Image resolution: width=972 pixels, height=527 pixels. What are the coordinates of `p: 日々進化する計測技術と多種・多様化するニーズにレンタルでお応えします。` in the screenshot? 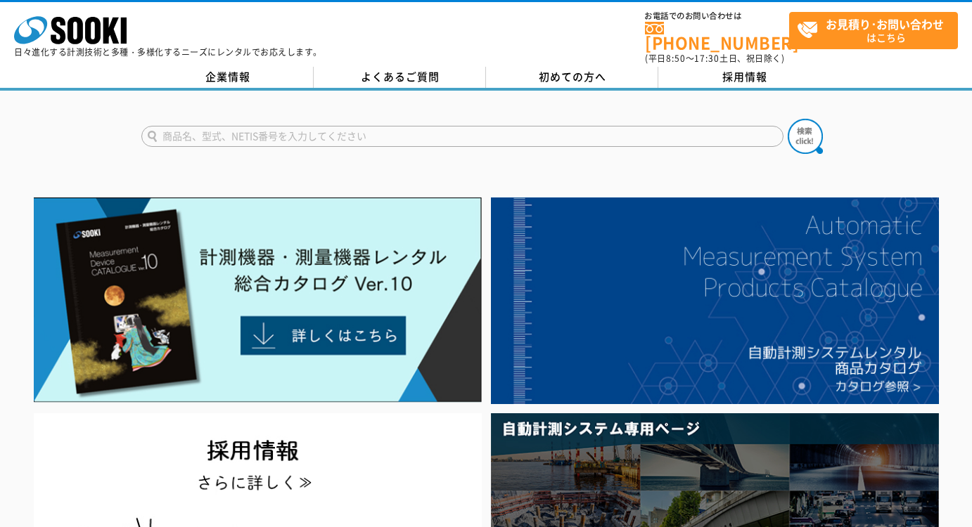 It's located at (168, 52).